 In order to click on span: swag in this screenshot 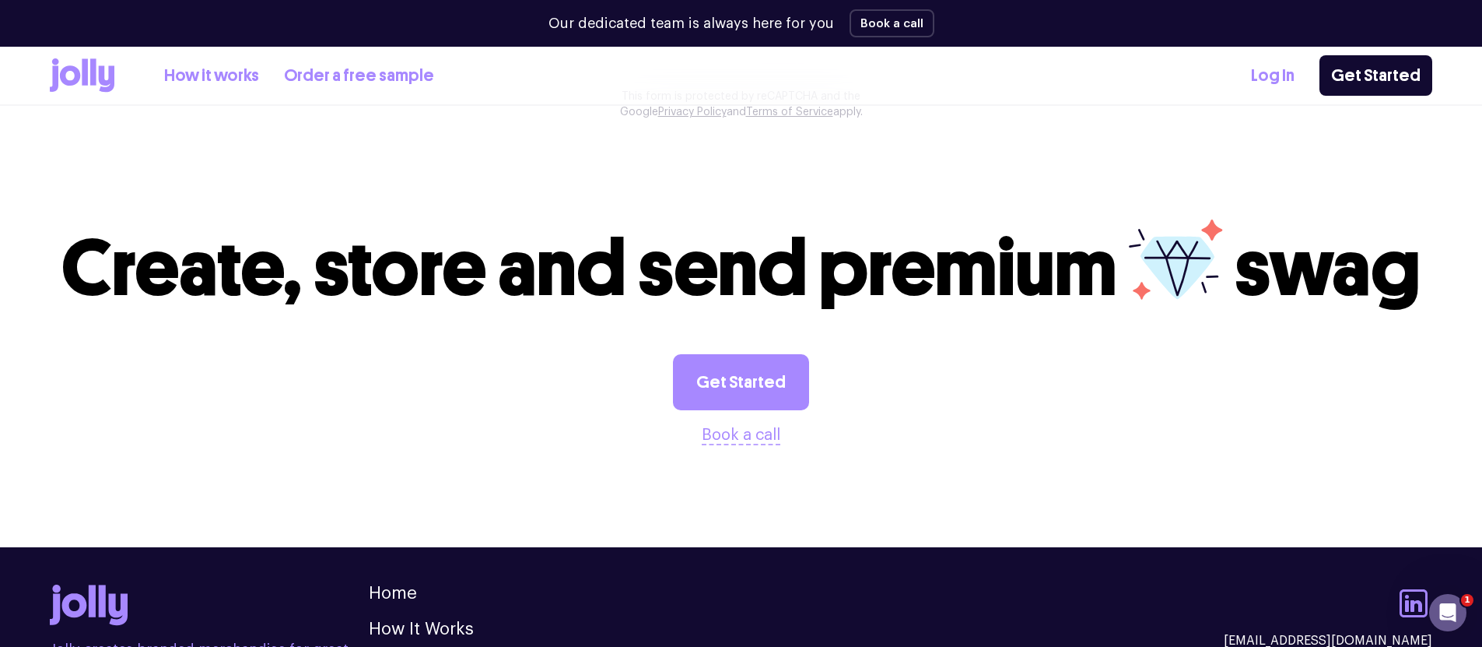, I will do `click(1328, 268)`.